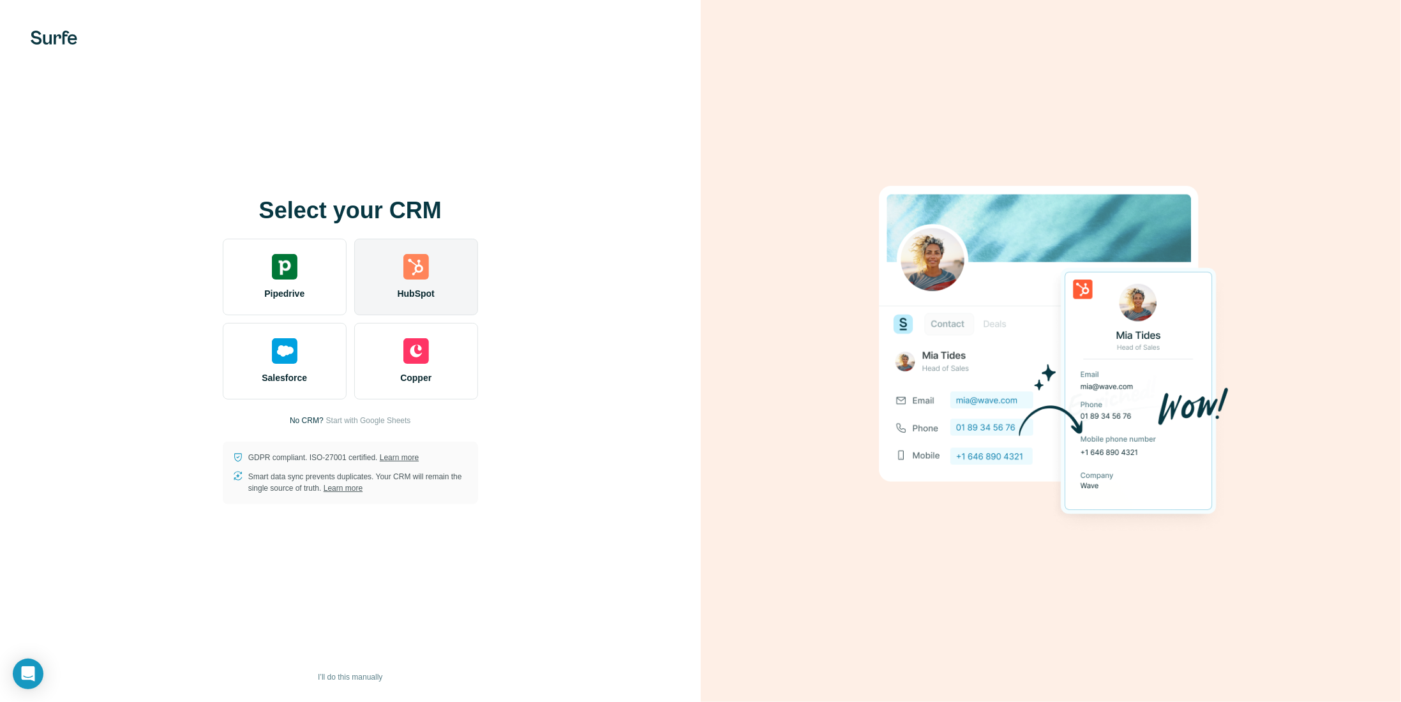 Image resolution: width=1401 pixels, height=702 pixels. What do you see at coordinates (28, 674) in the screenshot?
I see `div: Open Intercom Messenger` at bounding box center [28, 674].